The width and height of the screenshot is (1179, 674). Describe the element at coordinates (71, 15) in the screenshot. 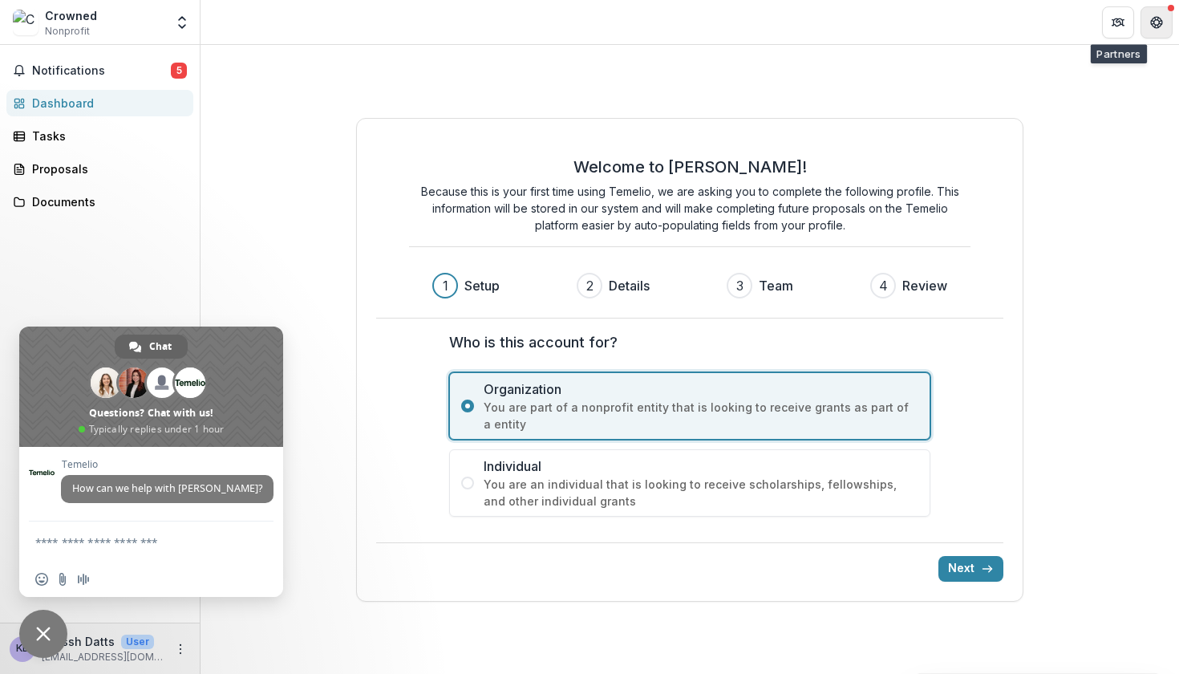

I see `div: Crowned` at that location.